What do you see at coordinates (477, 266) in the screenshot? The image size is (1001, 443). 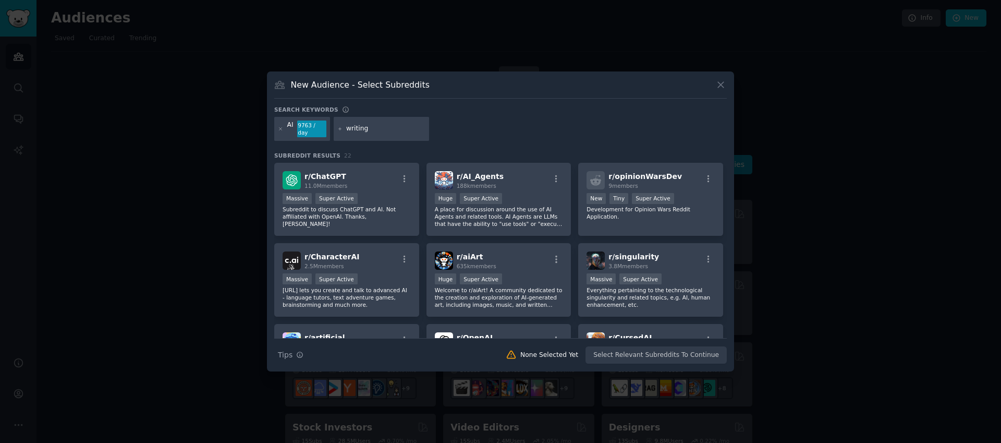 I see `span: 635k members` at bounding box center [477, 266].